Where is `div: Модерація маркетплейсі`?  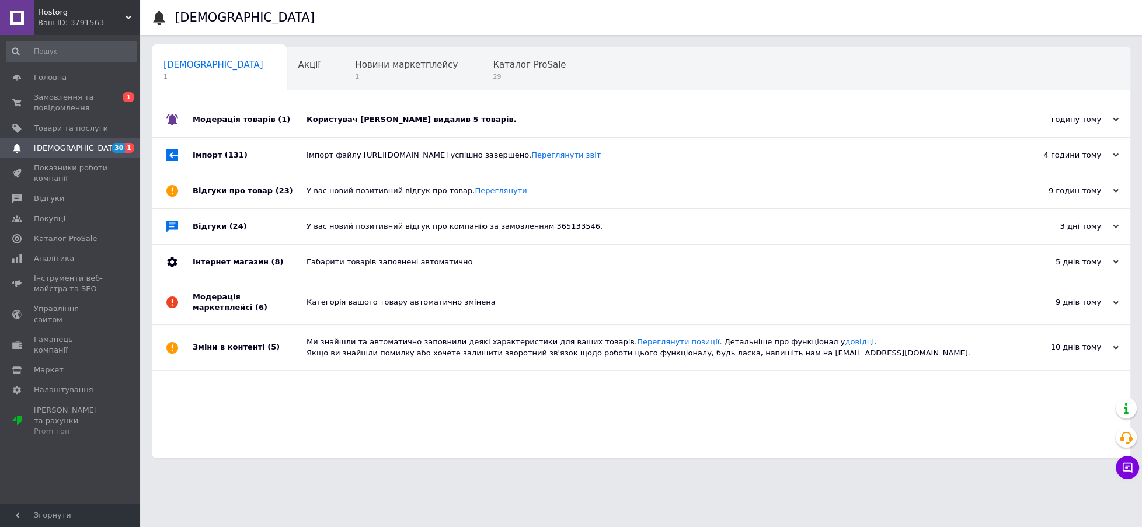 div: Модерація маркетплейсі is located at coordinates (249, 302).